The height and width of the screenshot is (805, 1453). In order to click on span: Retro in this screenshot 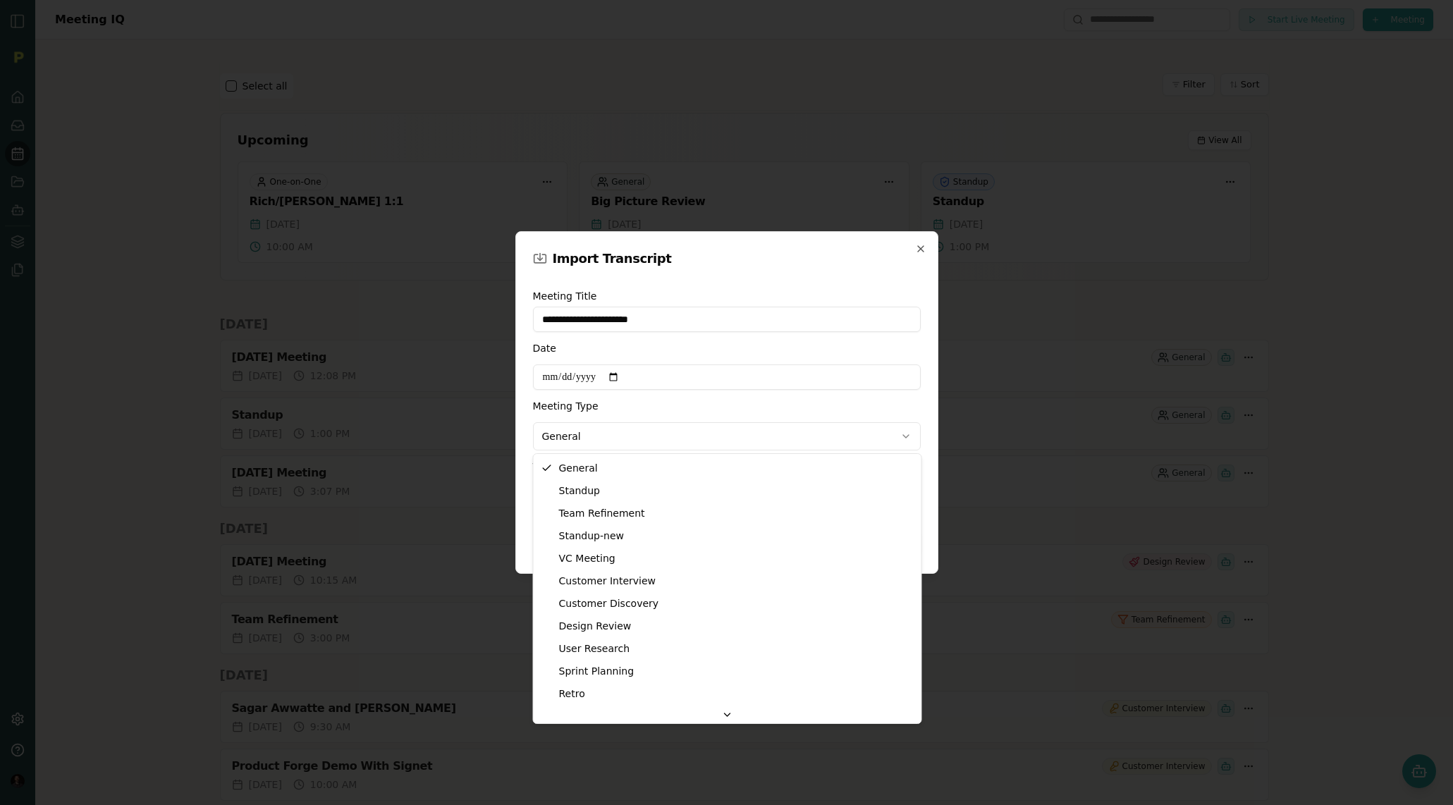, I will do `click(572, 694)`.